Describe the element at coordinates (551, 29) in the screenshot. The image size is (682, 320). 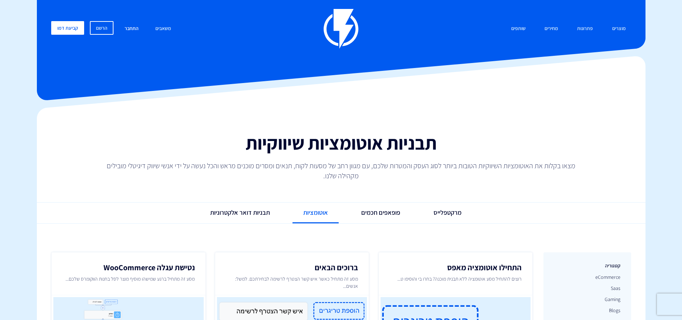
I see `a: מחירים` at that location.